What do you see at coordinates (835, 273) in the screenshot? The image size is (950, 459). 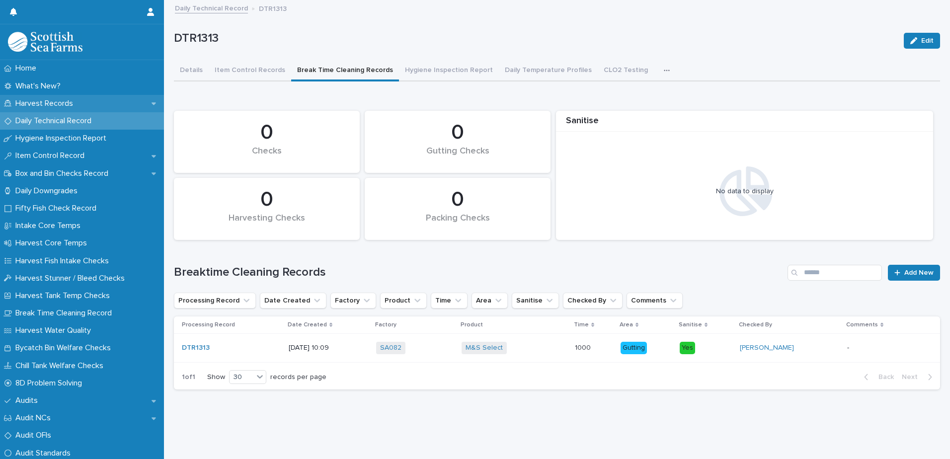 I see `div: Search` at bounding box center [835, 273].